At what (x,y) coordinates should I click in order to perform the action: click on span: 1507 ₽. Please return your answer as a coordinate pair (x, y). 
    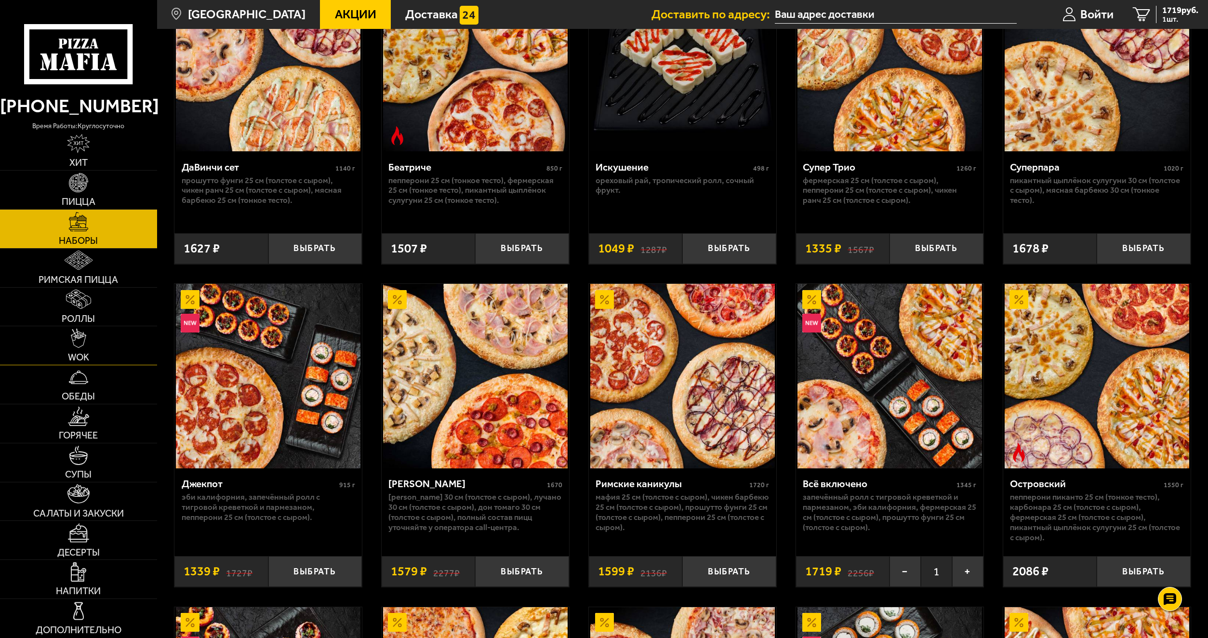
    Looking at the image, I should click on (409, 249).